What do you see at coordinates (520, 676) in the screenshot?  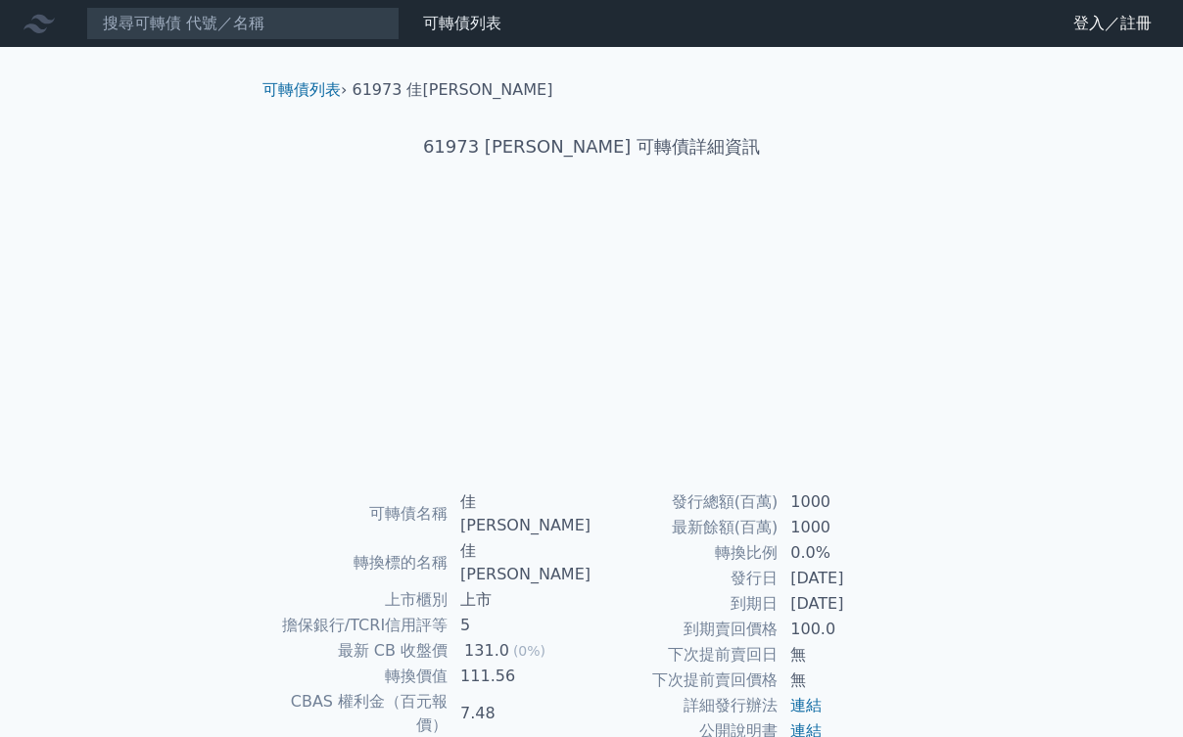 I see `td: 111.56` at bounding box center [520, 676].